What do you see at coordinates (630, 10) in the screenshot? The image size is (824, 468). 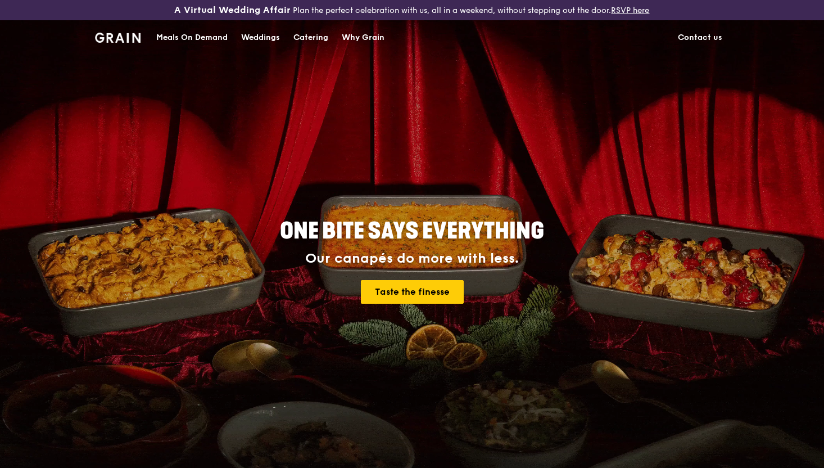 I see `a: RSVP here` at bounding box center [630, 10].